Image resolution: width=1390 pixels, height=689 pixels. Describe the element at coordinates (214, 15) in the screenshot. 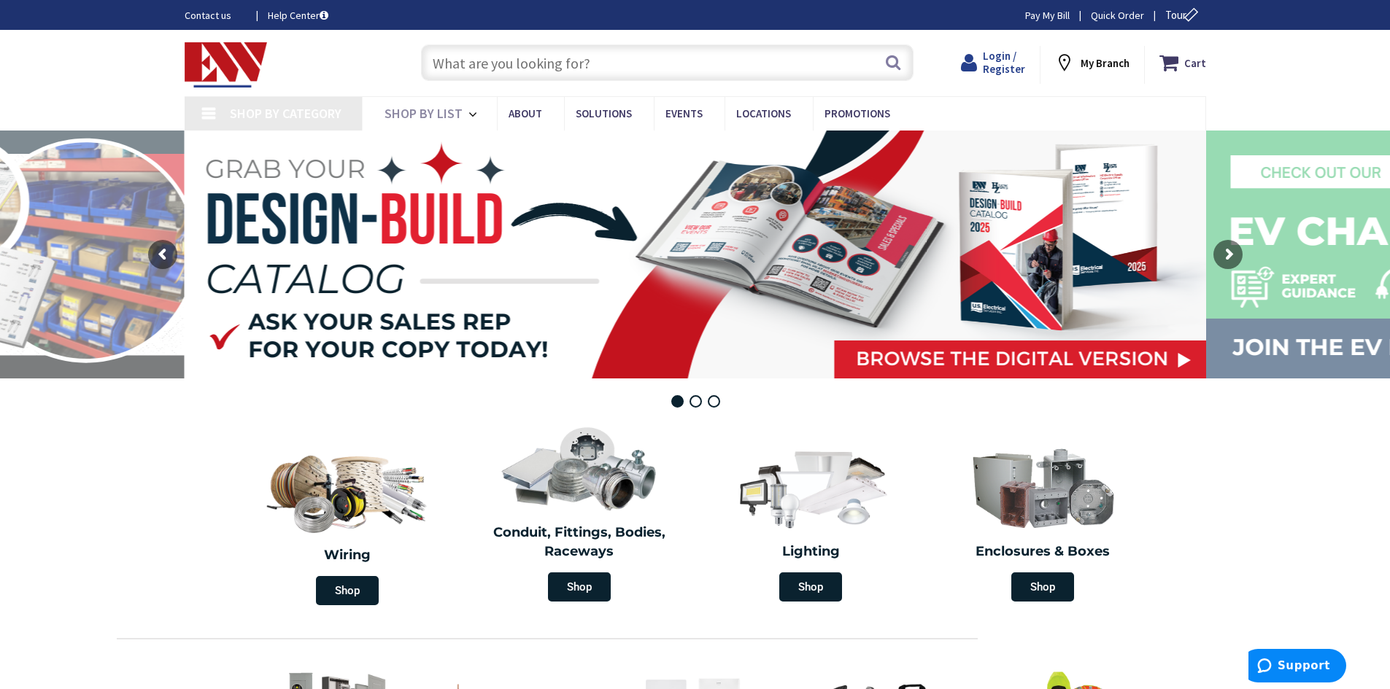

I see `a: Contact us` at that location.